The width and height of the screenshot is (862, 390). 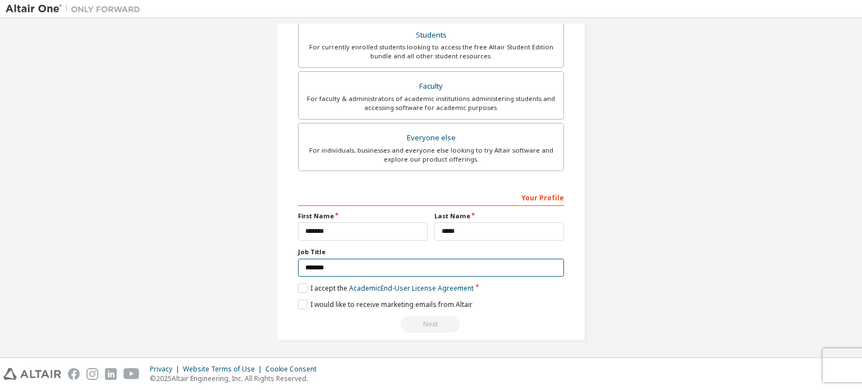 I want to click on label: First Name, so click(x=363, y=216).